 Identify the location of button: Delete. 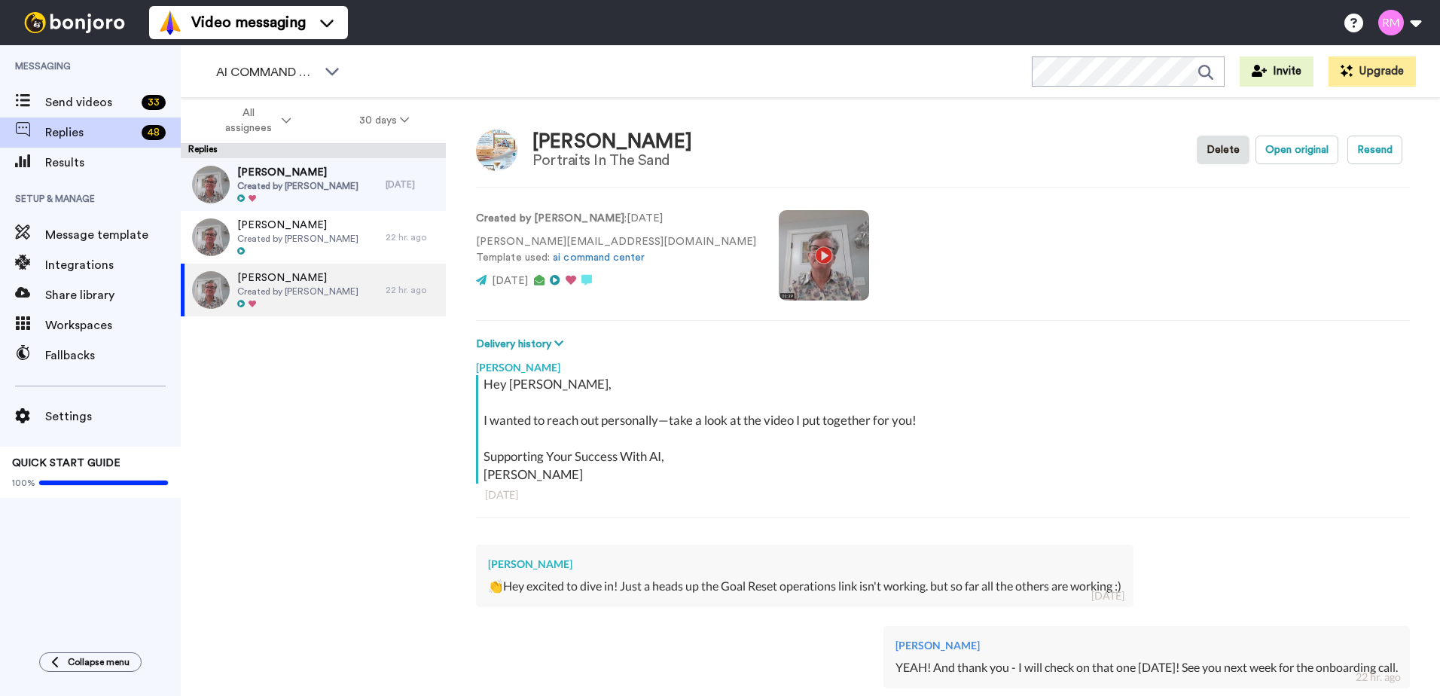
(1223, 150).